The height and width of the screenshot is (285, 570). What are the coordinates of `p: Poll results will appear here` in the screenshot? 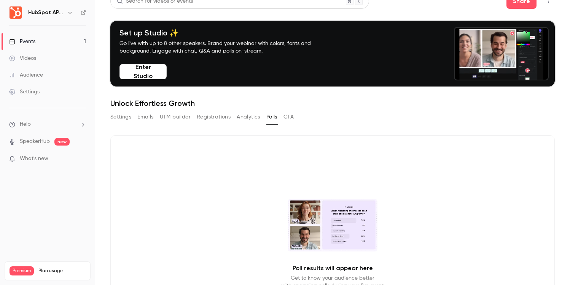 It's located at (333, 268).